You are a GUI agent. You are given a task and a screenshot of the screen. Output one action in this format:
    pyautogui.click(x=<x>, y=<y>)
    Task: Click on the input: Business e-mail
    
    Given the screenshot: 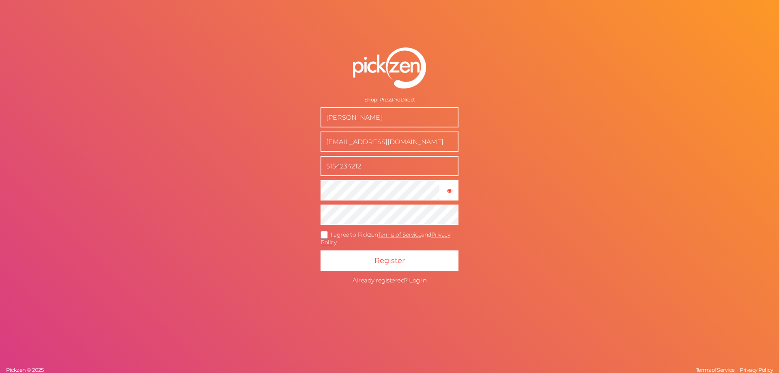 What is the action you would take?
    pyautogui.click(x=389, y=142)
    